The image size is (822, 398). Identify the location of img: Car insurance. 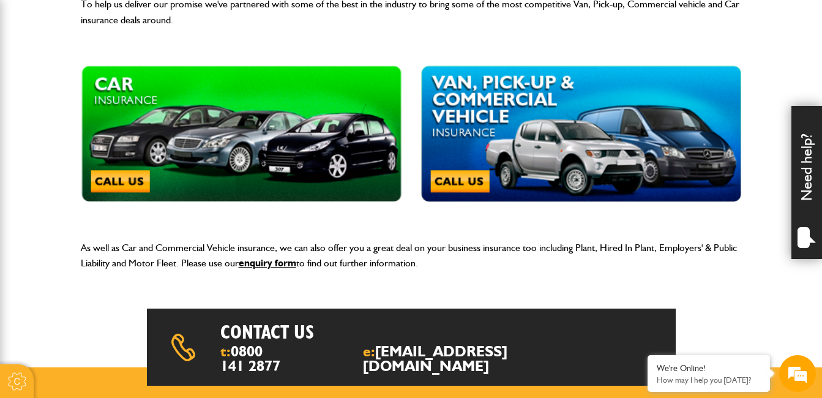
(241, 134).